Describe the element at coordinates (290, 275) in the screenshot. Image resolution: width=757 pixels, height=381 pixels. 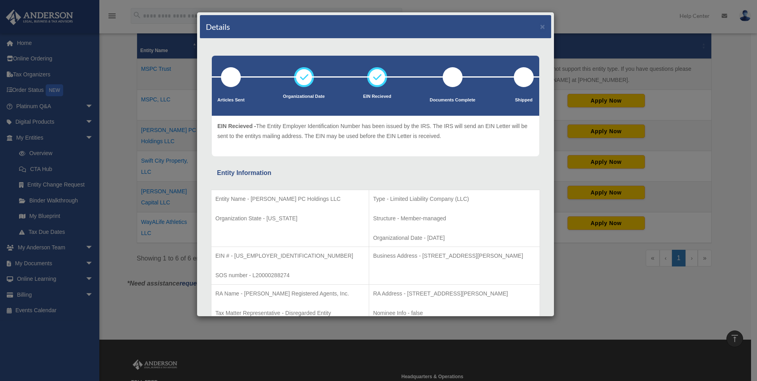
I see `p: SOS number - L20000288274` at that location.